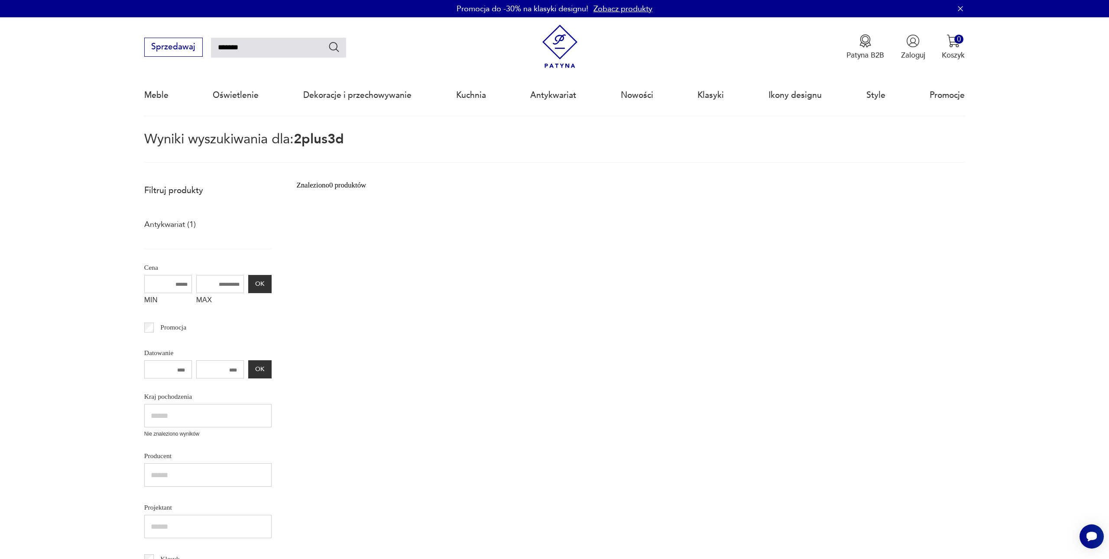 The width and height of the screenshot is (1109, 559). I want to click on p: Patyna B2B, so click(865, 55).